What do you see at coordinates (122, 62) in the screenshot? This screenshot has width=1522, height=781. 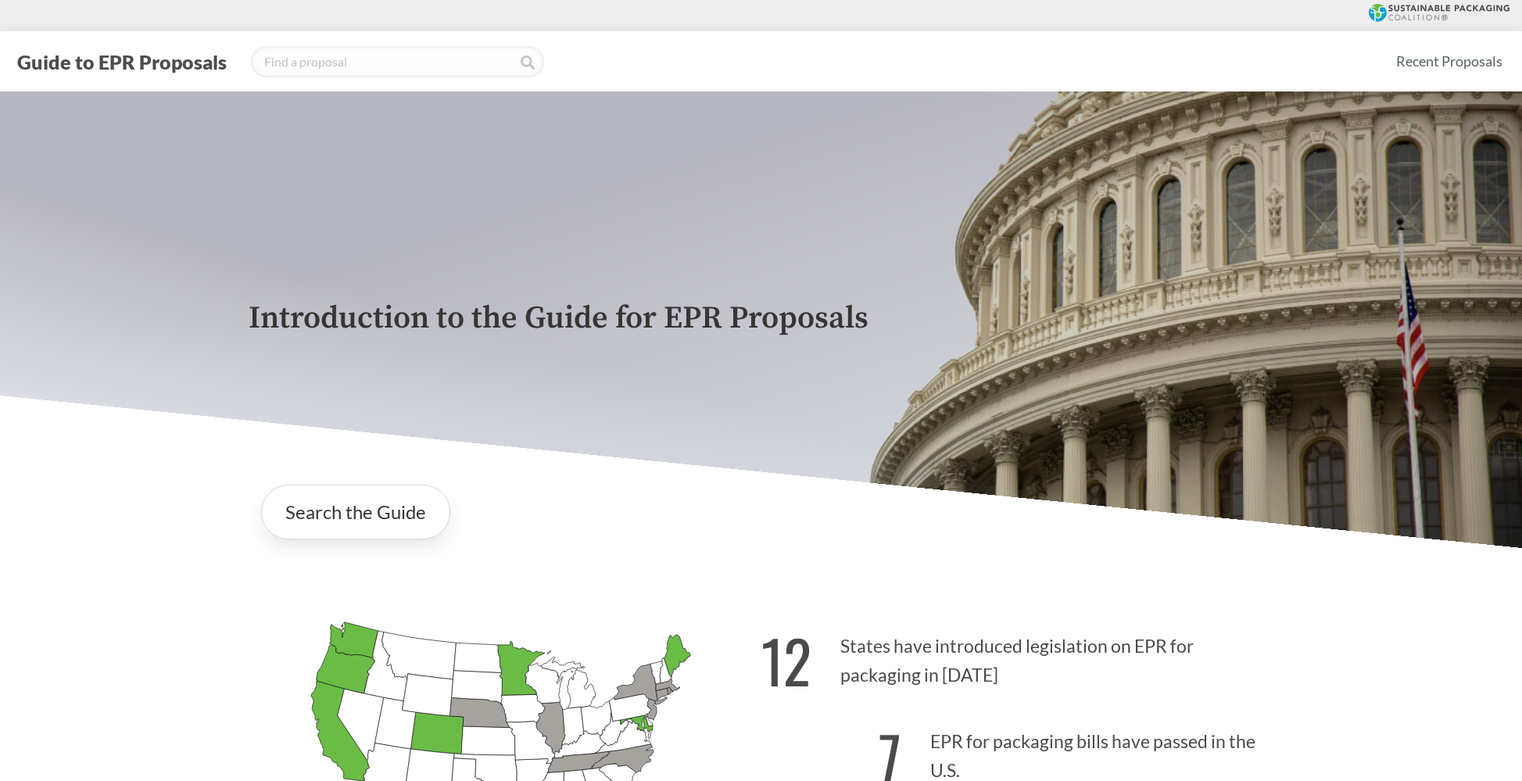 I see `button: Guide to EPR Proposals` at bounding box center [122, 62].